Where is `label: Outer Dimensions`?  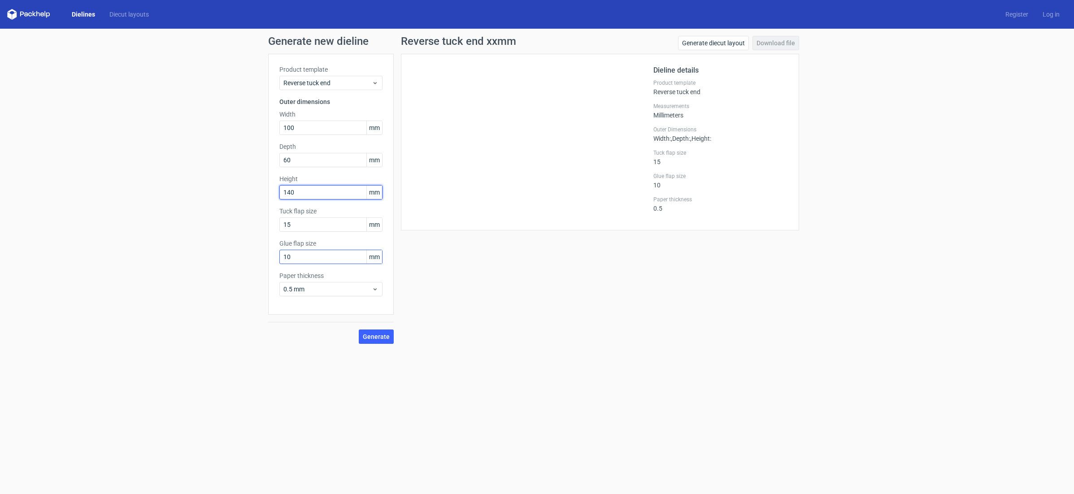 label: Outer Dimensions is located at coordinates (721, 130).